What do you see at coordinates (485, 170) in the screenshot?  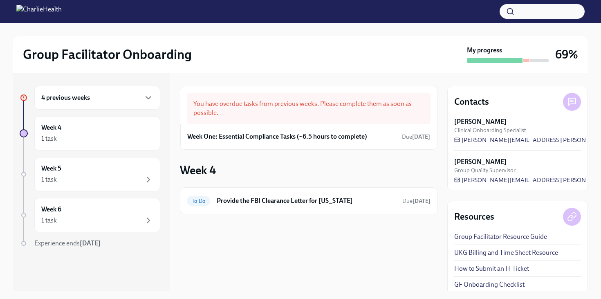 I see `span: Group Quality Supervisor` at bounding box center [485, 170].